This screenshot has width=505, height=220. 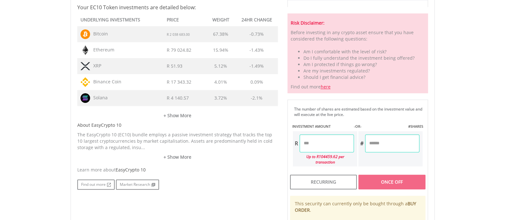 What do you see at coordinates (221, 82) in the screenshot?
I see `td: 4.01%` at bounding box center [221, 82].